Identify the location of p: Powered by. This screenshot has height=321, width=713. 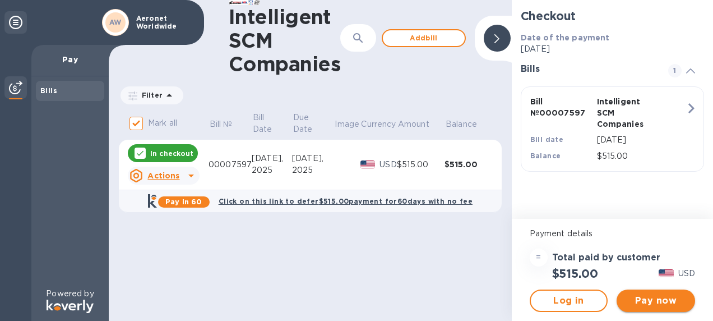
(69, 293).